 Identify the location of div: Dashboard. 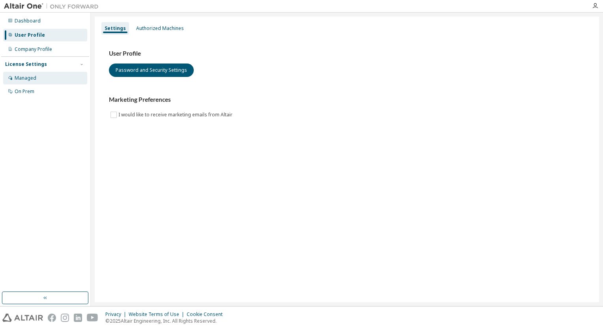
(28, 21).